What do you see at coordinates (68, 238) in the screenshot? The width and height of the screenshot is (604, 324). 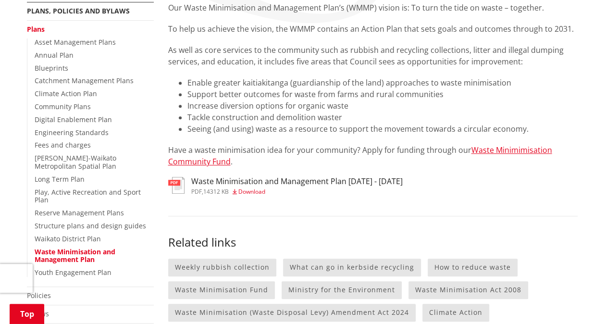 I see `a: Waikato District Plan` at bounding box center [68, 238].